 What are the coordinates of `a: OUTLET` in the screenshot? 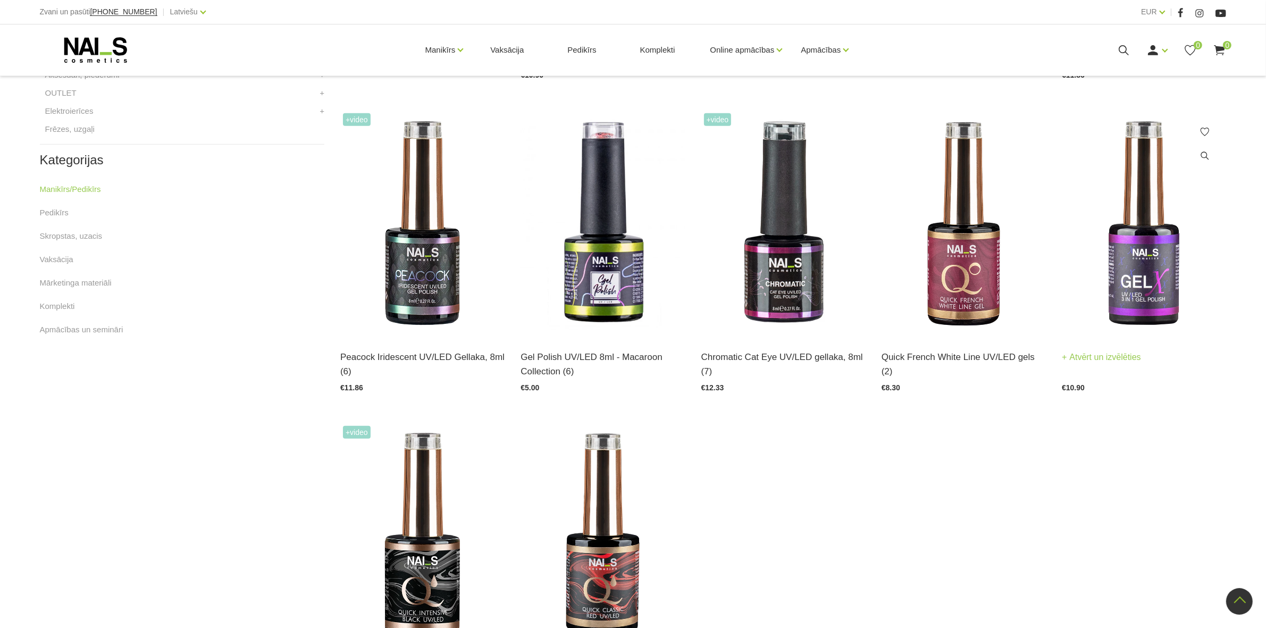 It's located at (61, 93).